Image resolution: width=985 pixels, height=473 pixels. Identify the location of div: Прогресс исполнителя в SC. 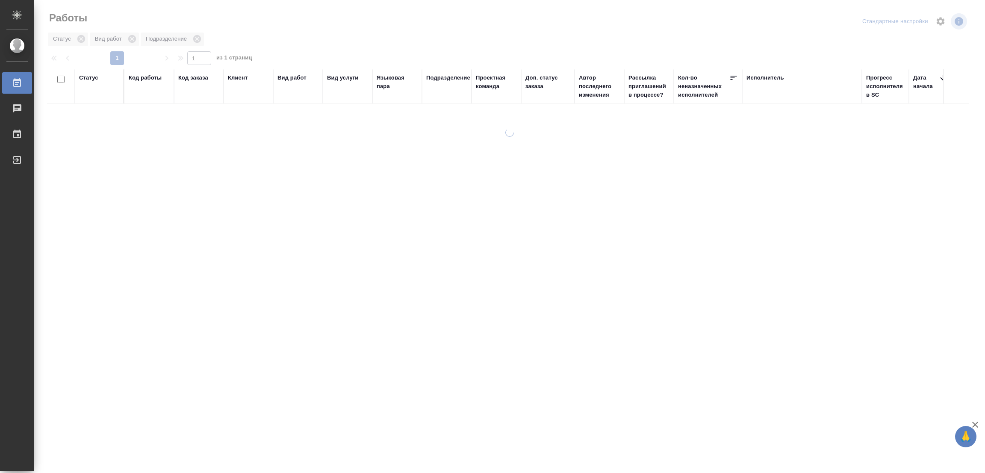
(885, 86).